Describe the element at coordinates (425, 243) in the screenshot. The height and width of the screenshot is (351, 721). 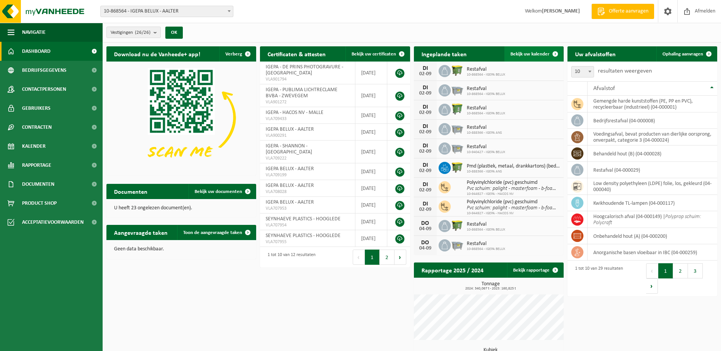
I see `div: DO` at that location.